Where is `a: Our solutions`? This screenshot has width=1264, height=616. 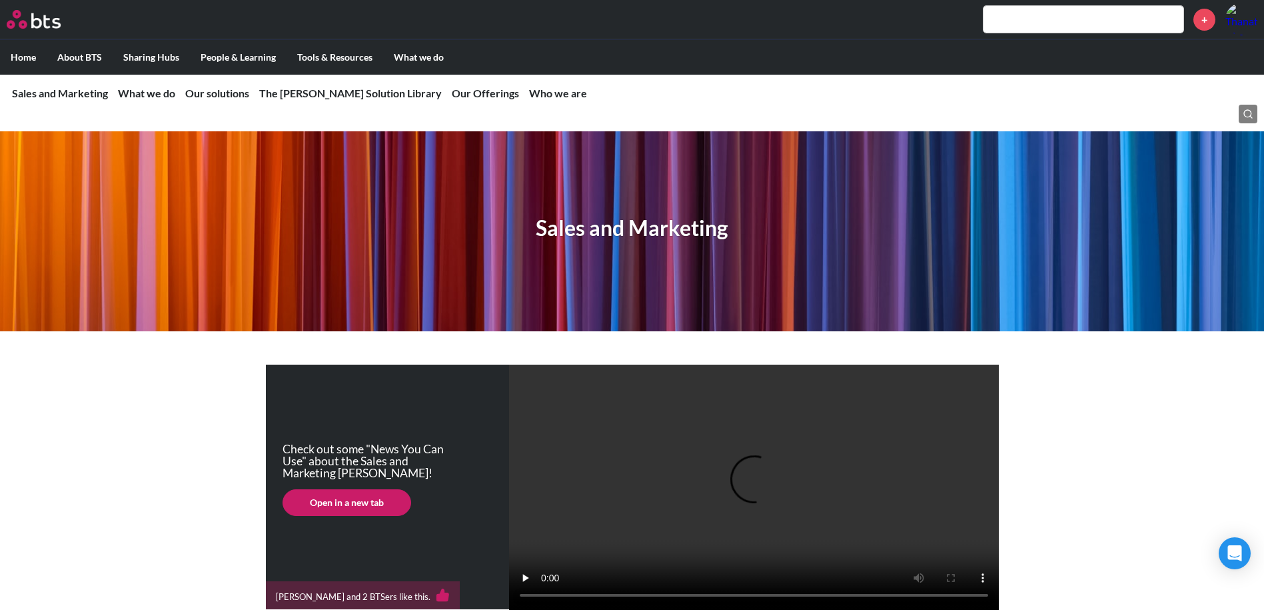
a: Our solutions is located at coordinates (217, 93).